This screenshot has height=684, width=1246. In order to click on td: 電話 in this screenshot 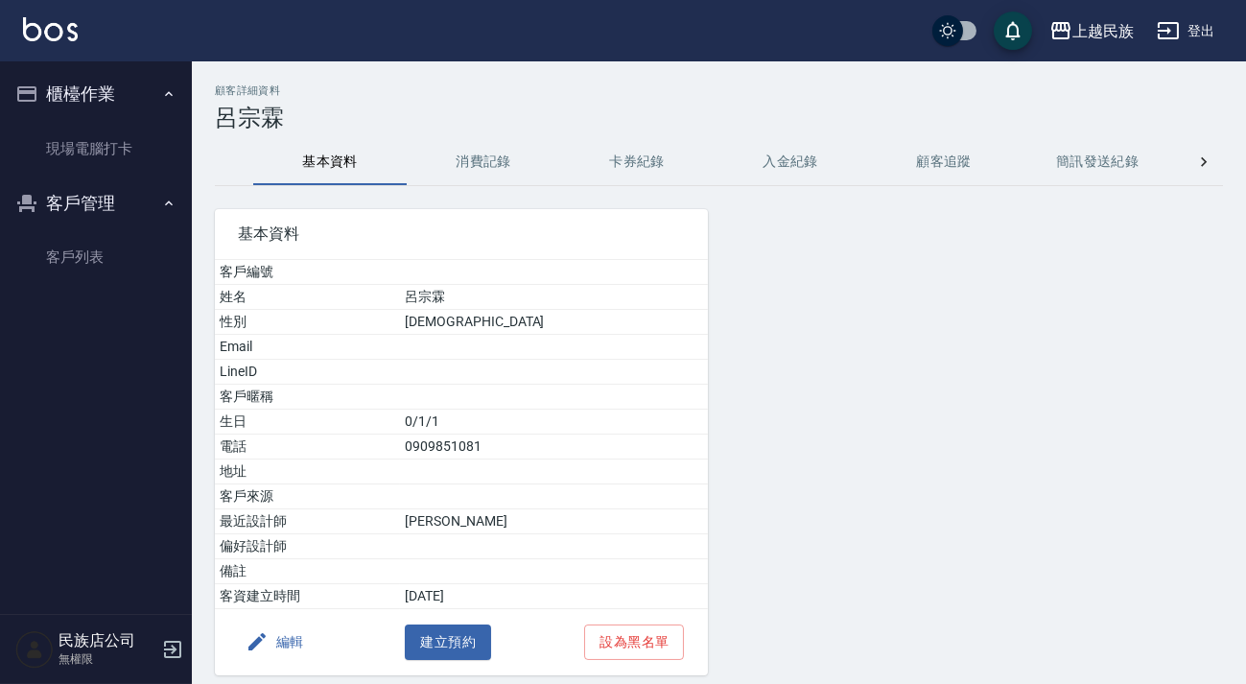, I will do `click(307, 447)`.